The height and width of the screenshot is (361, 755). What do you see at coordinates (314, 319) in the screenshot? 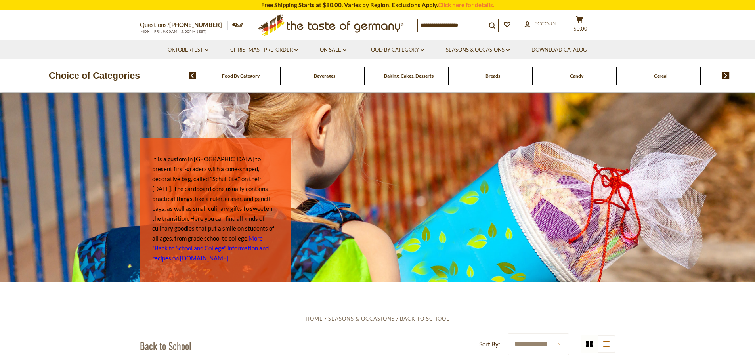
I see `span: Home` at bounding box center [314, 319].